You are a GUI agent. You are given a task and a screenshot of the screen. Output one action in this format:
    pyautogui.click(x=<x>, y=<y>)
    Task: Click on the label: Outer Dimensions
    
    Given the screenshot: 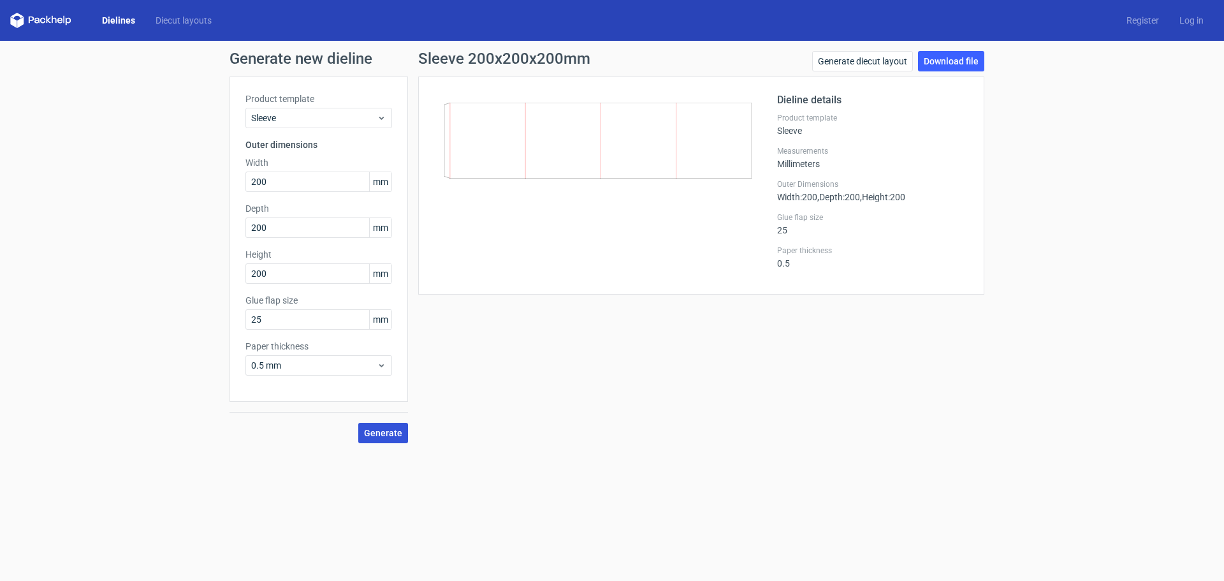 What is the action you would take?
    pyautogui.click(x=873, y=184)
    